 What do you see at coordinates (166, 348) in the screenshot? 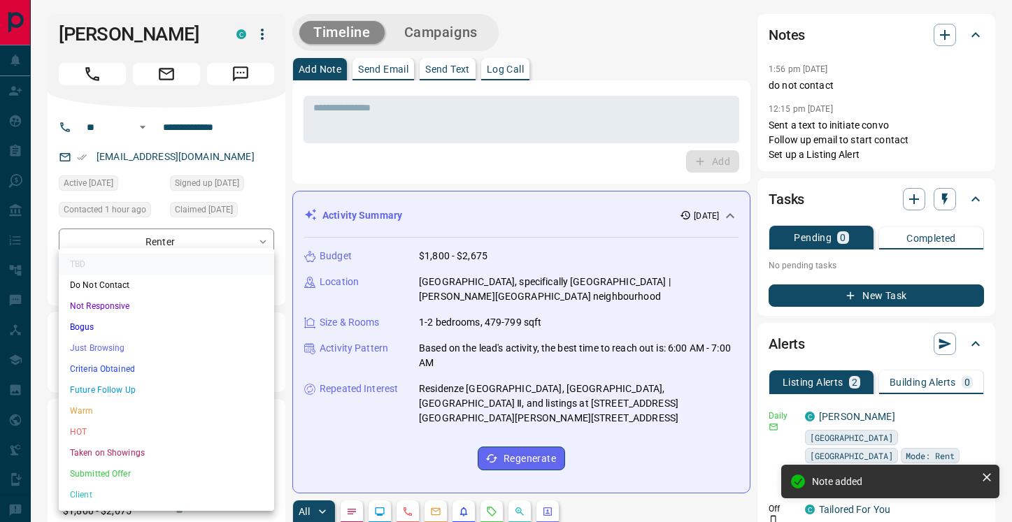
I see `li: Just Browsing` at bounding box center [166, 348].